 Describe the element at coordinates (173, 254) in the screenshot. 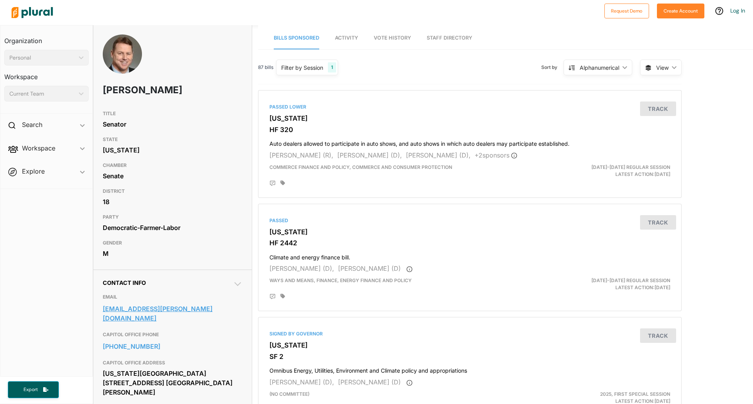

I see `div: M` at that location.